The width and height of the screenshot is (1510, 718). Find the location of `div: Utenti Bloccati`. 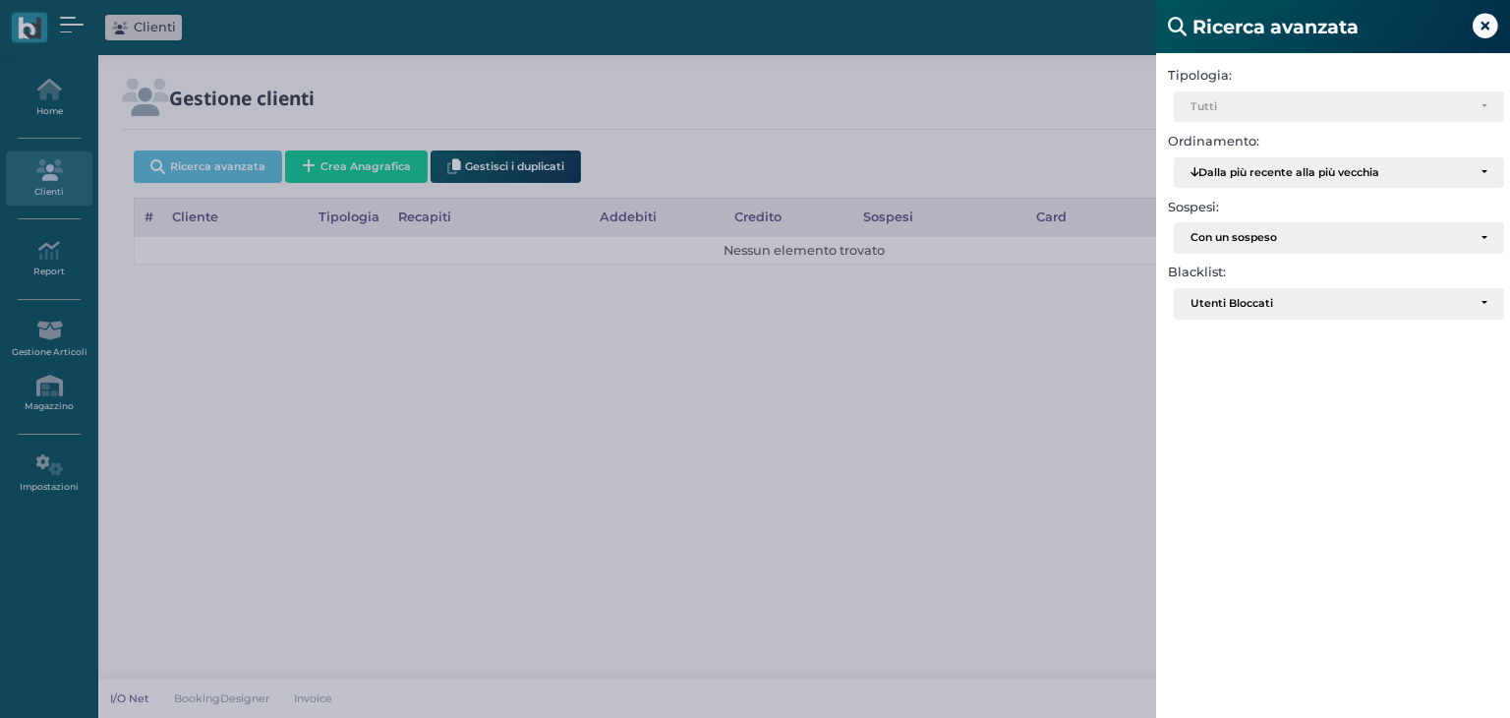

div: Utenti Bloccati is located at coordinates (1331, 304).